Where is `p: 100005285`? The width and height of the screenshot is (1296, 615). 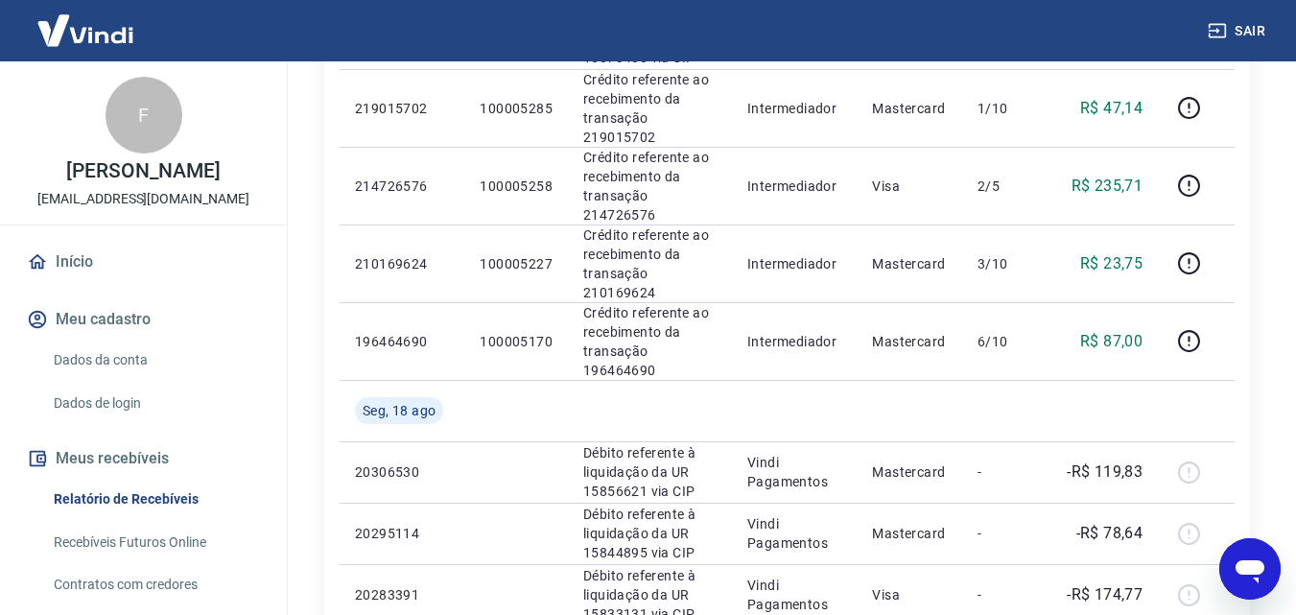
p: 100005285 is located at coordinates (516, 108).